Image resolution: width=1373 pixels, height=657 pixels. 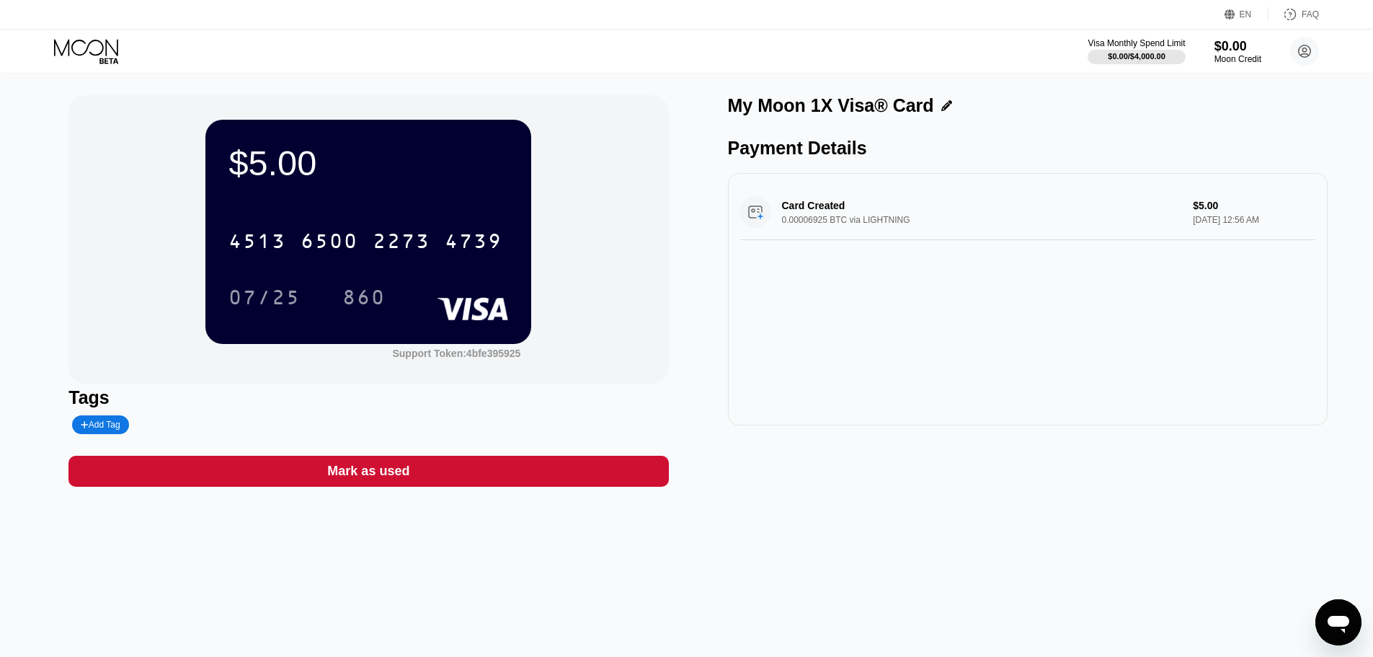 I want to click on div: Tags, so click(x=368, y=397).